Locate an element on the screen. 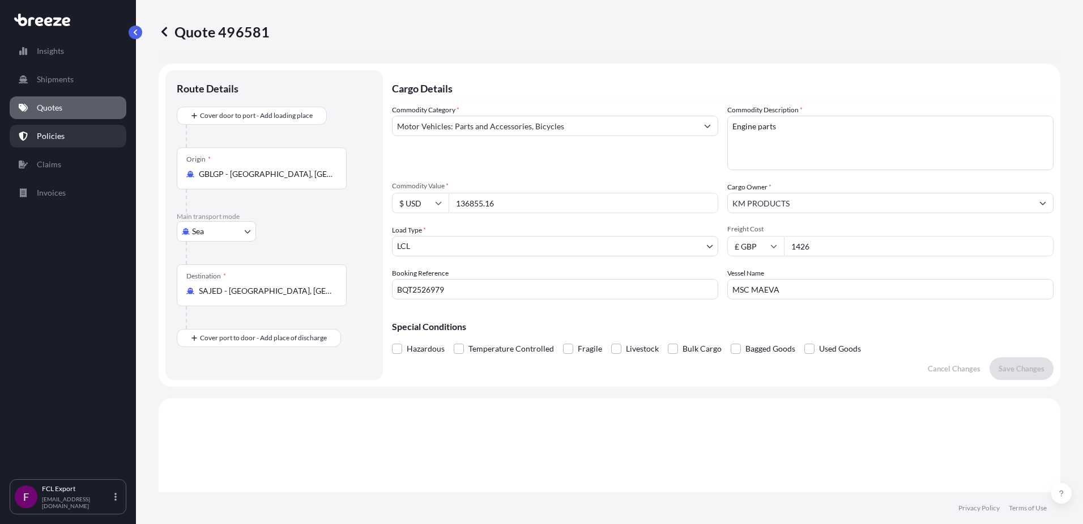  a: Terms of Use is located at coordinates (1028, 508).